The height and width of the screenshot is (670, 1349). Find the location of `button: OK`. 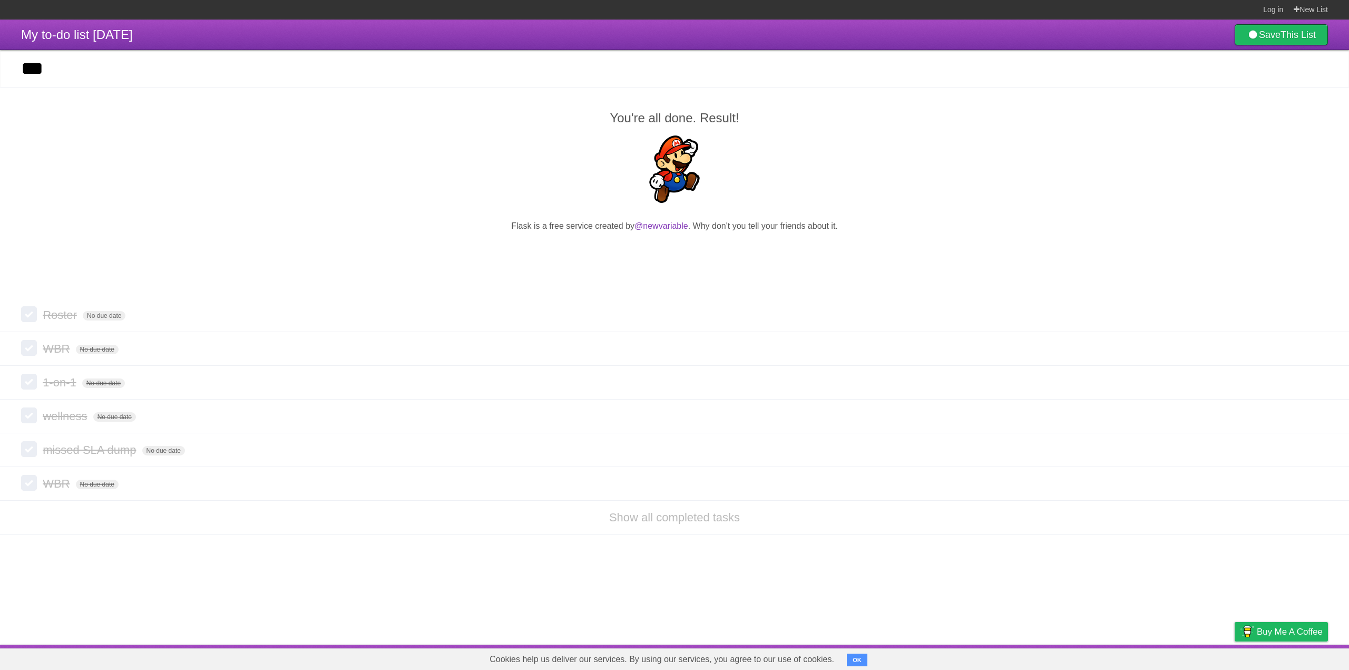

button: OK is located at coordinates (857, 660).